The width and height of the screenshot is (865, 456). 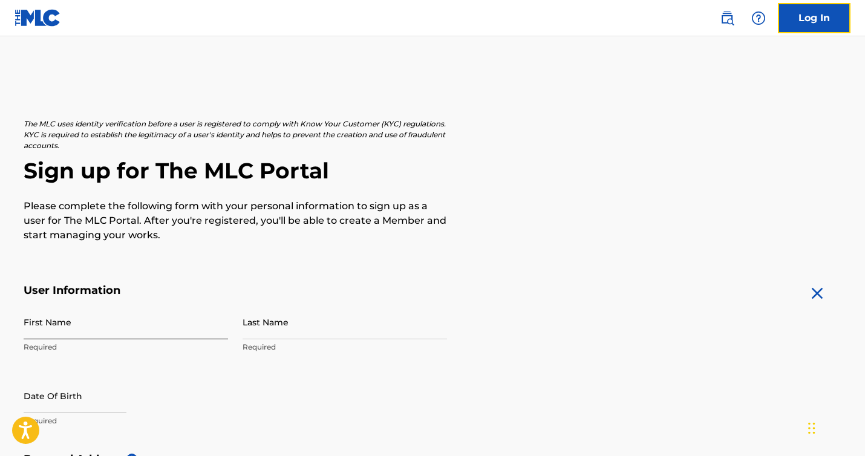 What do you see at coordinates (235, 135) in the screenshot?
I see `p: The MLC uses identity verification before a user is registered to comply with Know Your Customer ...` at bounding box center [235, 135].